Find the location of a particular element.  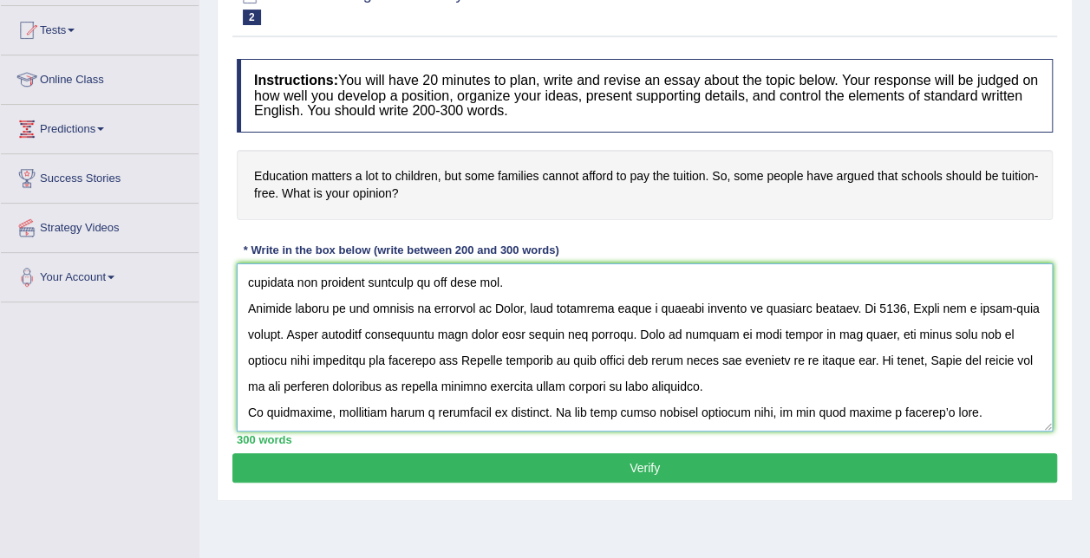

a: Tests is located at coordinates (100, 28).